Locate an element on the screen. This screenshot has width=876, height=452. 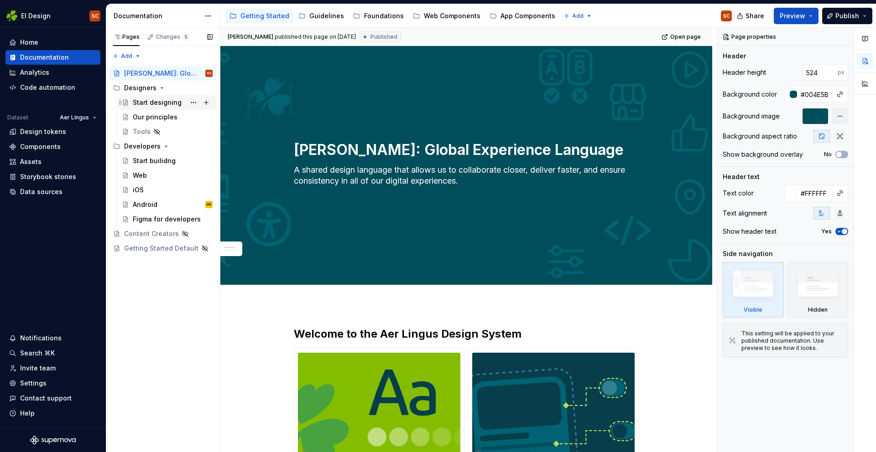
div: Changes is located at coordinates (172, 37).